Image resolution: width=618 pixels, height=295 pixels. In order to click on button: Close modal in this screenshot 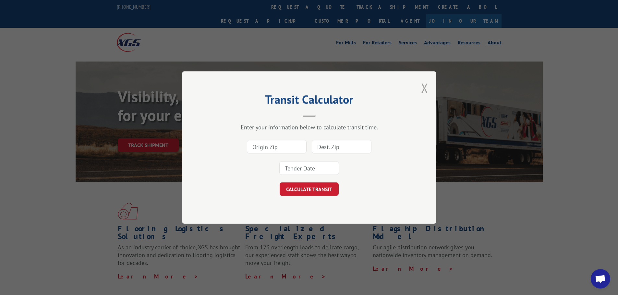, I will do `click(424, 88)`.